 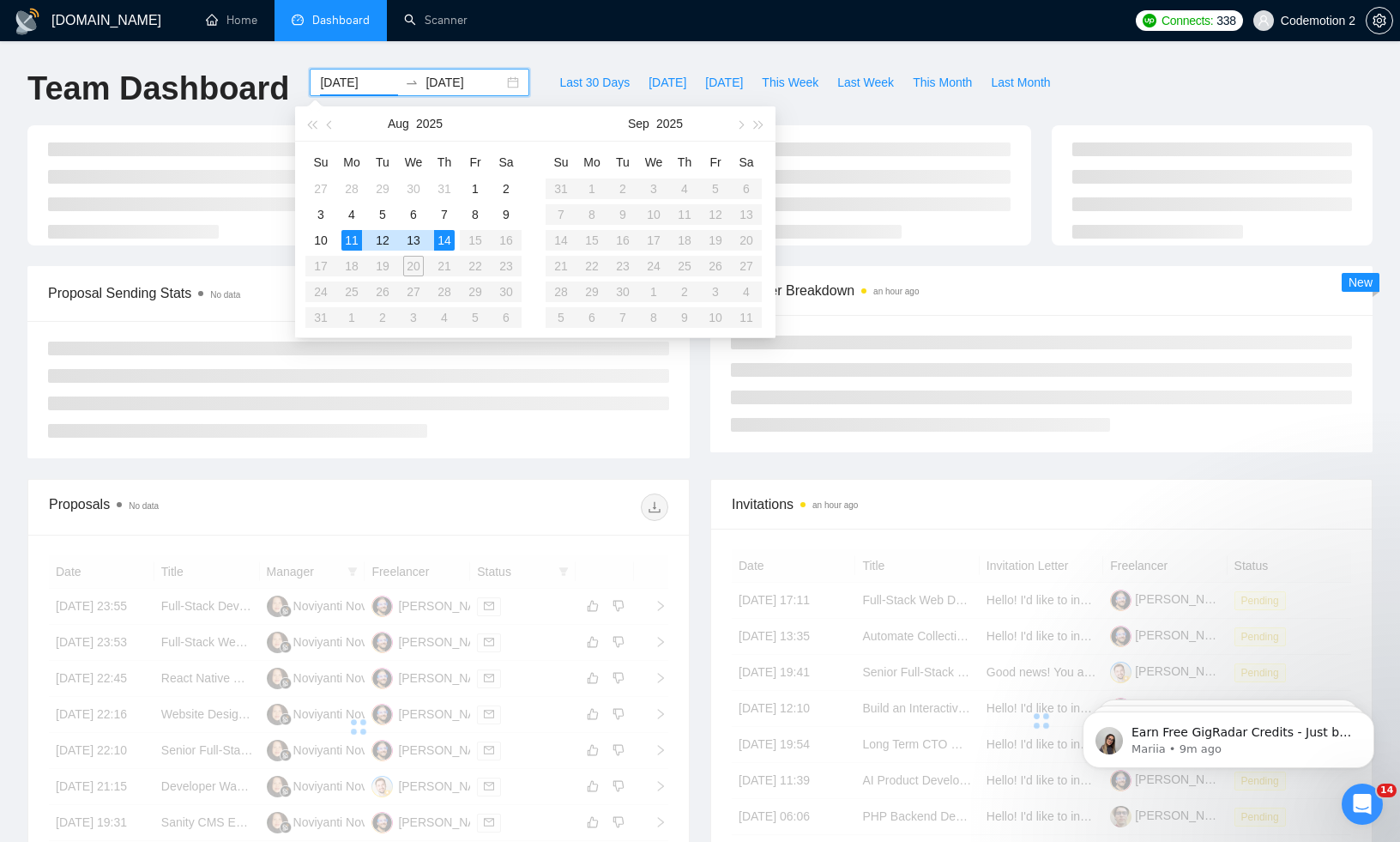 I want to click on button: Last 30 Days, so click(x=595, y=82).